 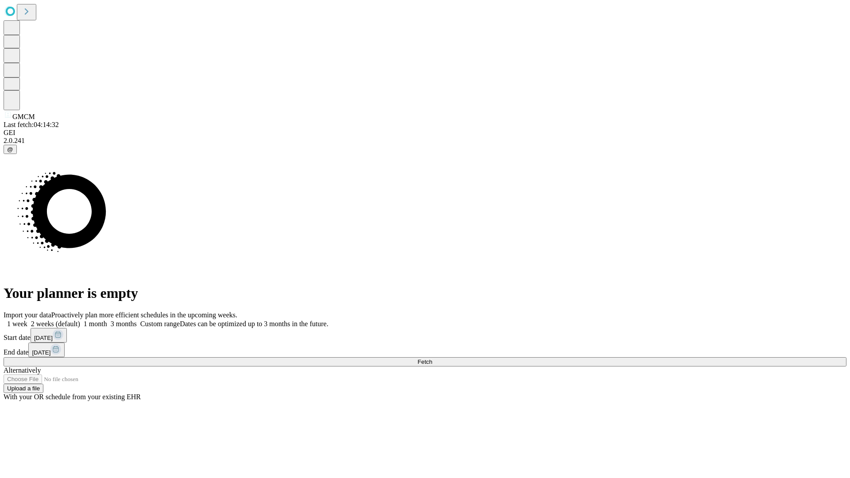 What do you see at coordinates (23, 116) in the screenshot?
I see `span: GMCM` at bounding box center [23, 116].